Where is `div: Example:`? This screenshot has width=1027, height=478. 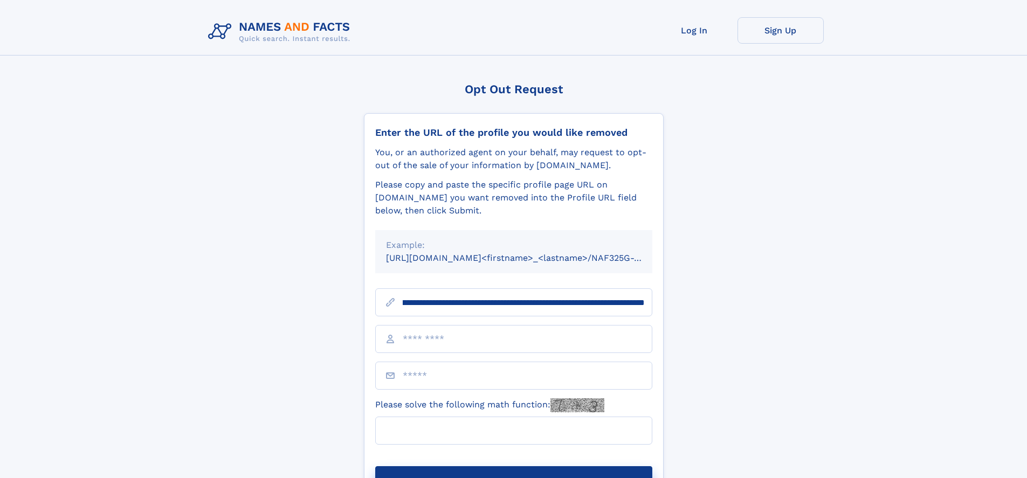 div: Example: is located at coordinates (514, 245).